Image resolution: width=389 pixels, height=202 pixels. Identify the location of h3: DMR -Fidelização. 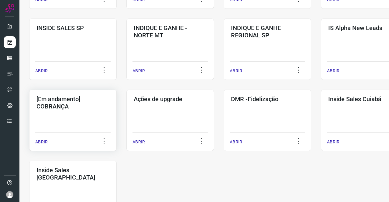
(267, 99).